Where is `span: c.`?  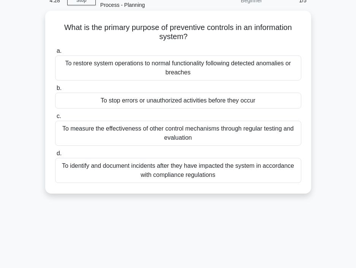
span: c. is located at coordinates (59, 116).